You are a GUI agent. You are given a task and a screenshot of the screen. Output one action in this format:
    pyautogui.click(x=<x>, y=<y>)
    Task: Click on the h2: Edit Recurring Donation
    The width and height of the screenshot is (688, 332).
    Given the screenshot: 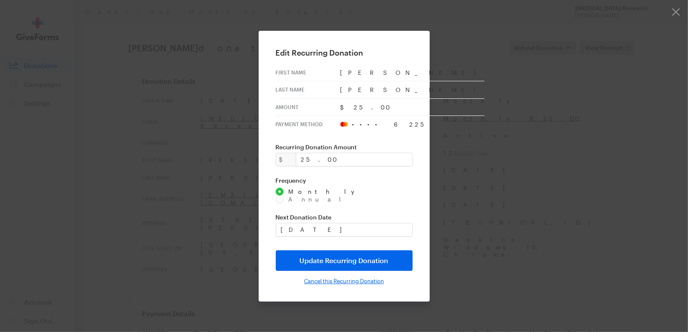 What is the action you would take?
    pyautogui.click(x=344, y=53)
    